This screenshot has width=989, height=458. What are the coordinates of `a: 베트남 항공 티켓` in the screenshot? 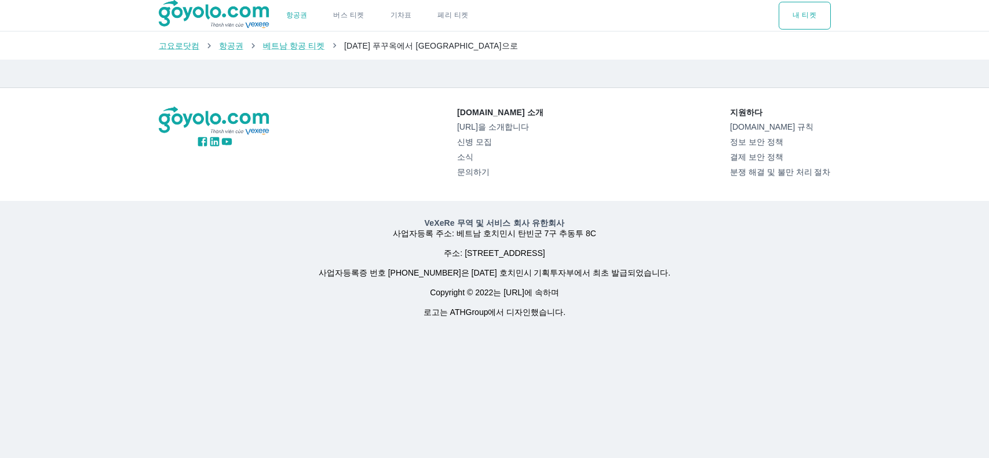 It's located at (294, 46).